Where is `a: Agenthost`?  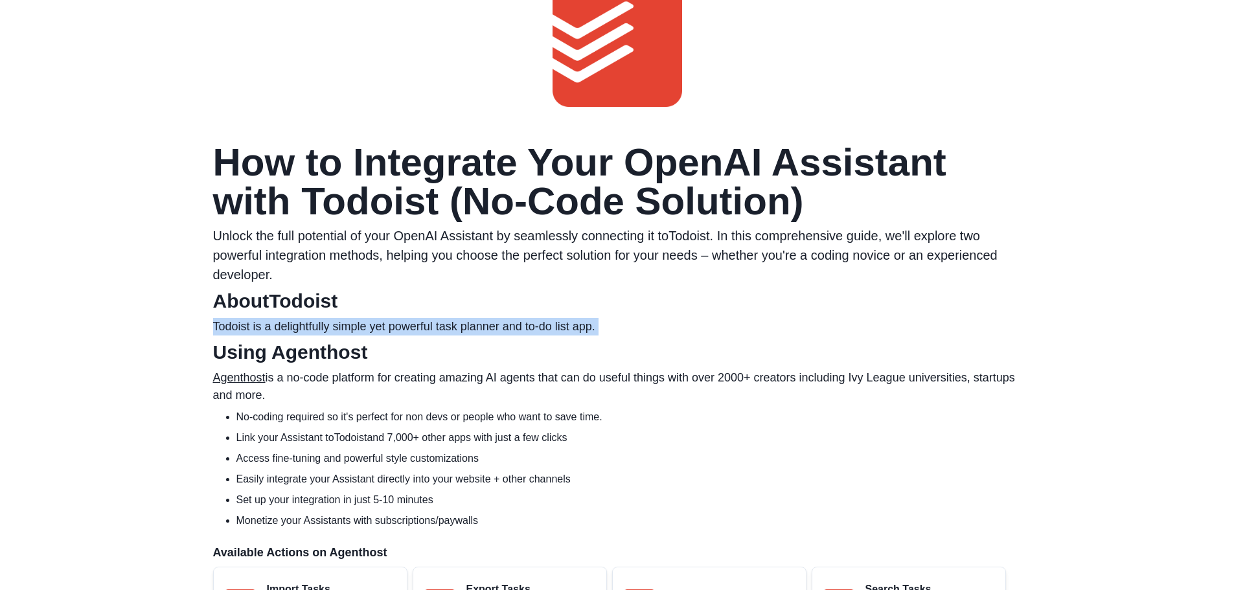 a: Agenthost is located at coordinates (239, 378).